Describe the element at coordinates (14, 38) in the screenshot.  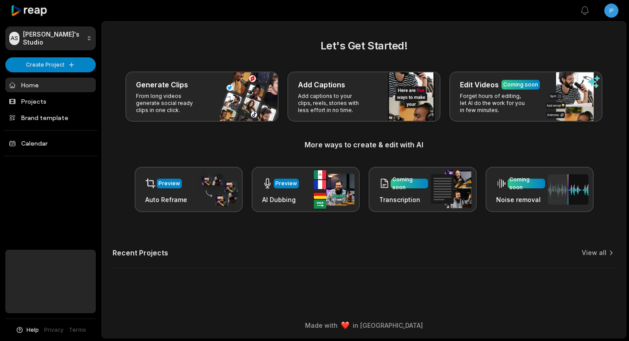
I see `div: AS` at that location.